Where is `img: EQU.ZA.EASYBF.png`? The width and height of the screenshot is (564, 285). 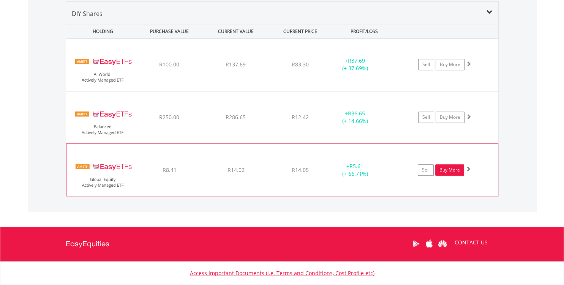
img: EQU.ZA.EASYBF.png is located at coordinates (103, 121).